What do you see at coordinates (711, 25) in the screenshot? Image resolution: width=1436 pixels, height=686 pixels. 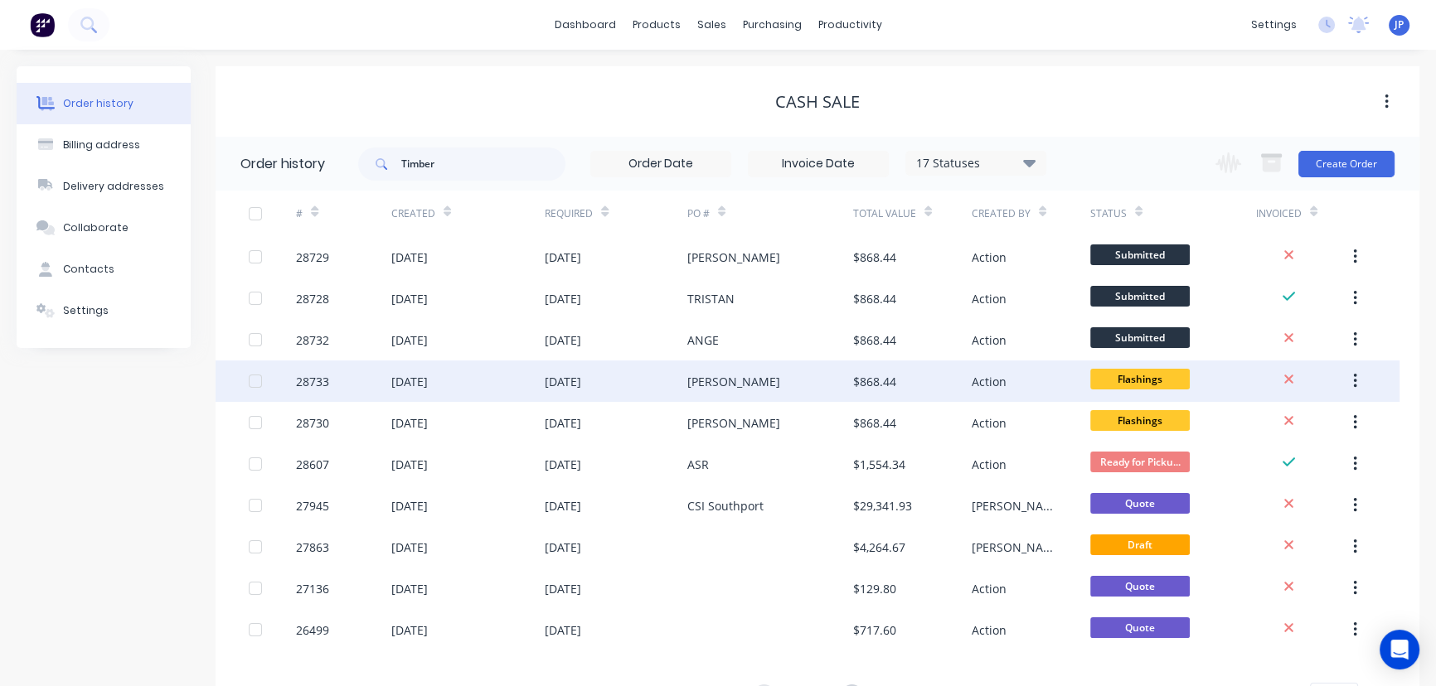 I see `div: sales` at bounding box center [711, 25].